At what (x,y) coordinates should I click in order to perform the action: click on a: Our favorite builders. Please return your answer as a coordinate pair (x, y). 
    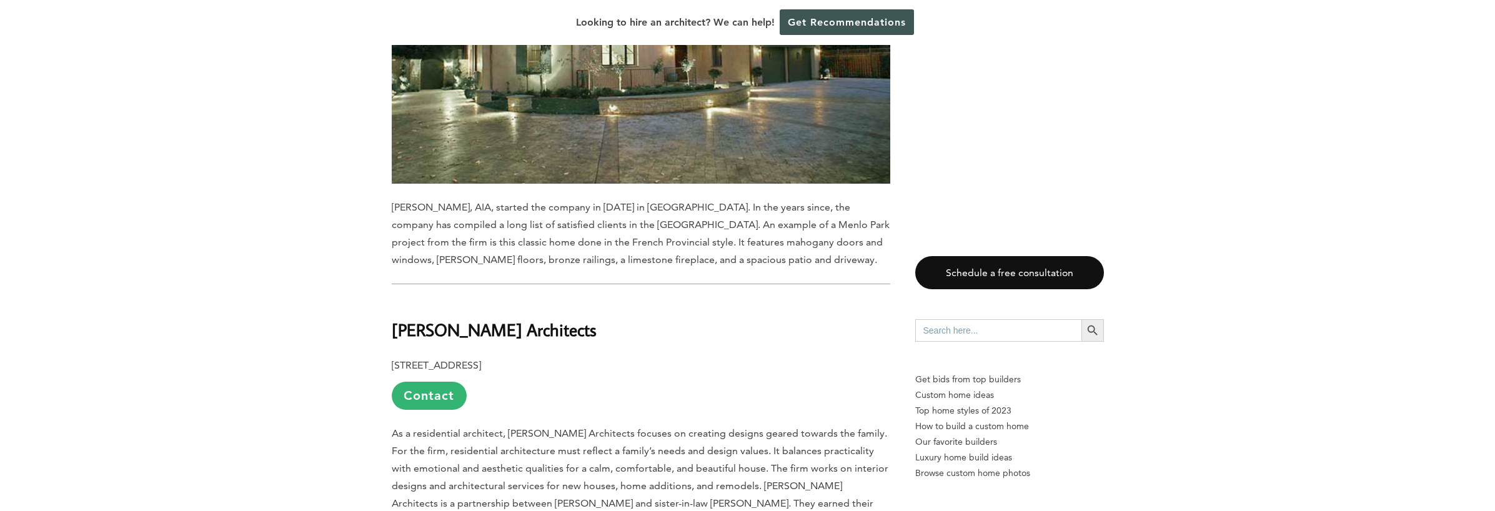
    Looking at the image, I should click on (1010, 442).